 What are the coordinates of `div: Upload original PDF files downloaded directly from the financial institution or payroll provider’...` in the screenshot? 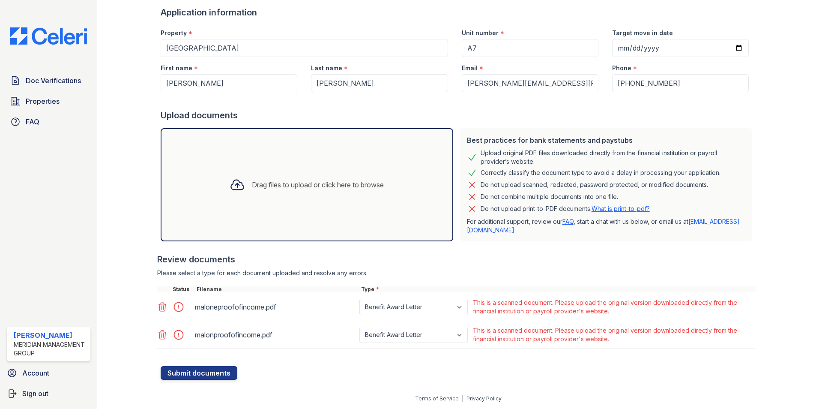 It's located at (613, 157).